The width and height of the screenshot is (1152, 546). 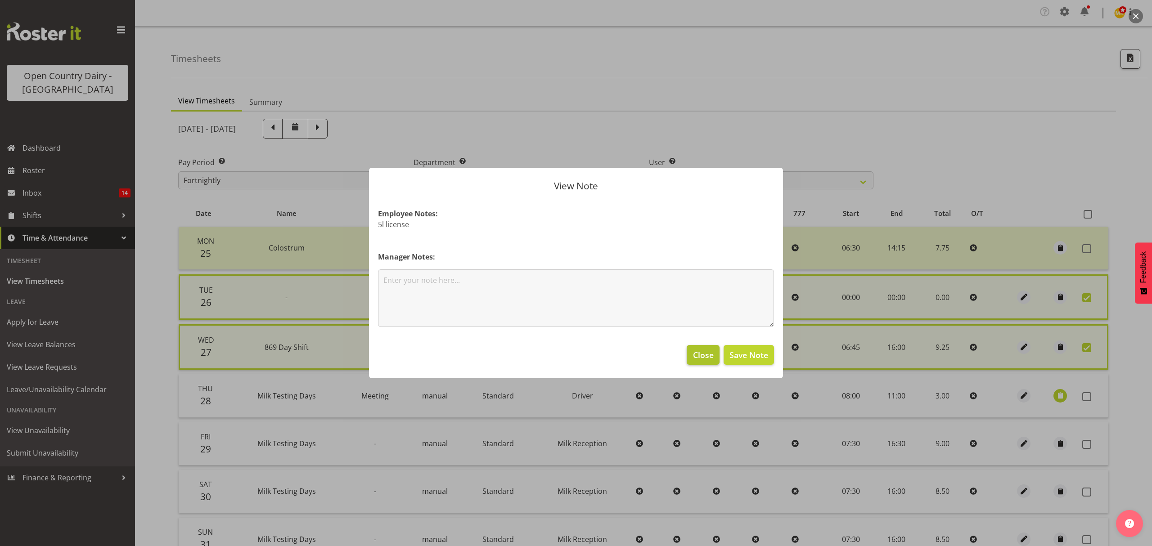 I want to click on button: Save Note, so click(x=749, y=355).